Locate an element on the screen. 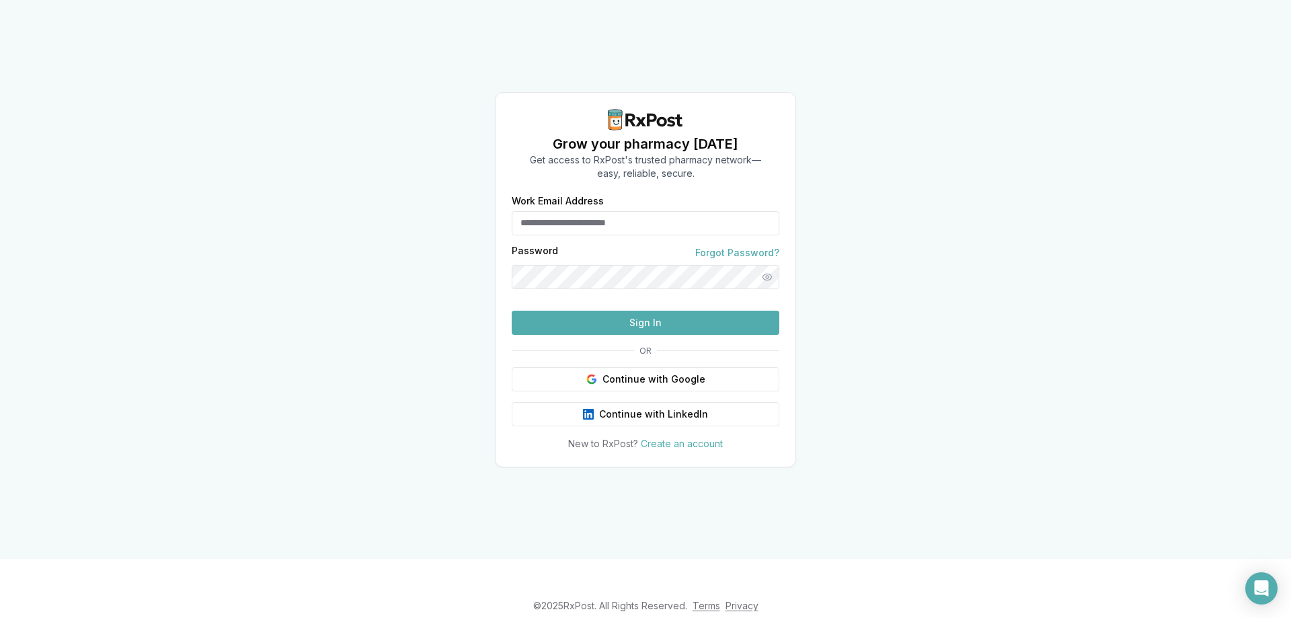  label: Work Email Address is located at coordinates (645, 201).